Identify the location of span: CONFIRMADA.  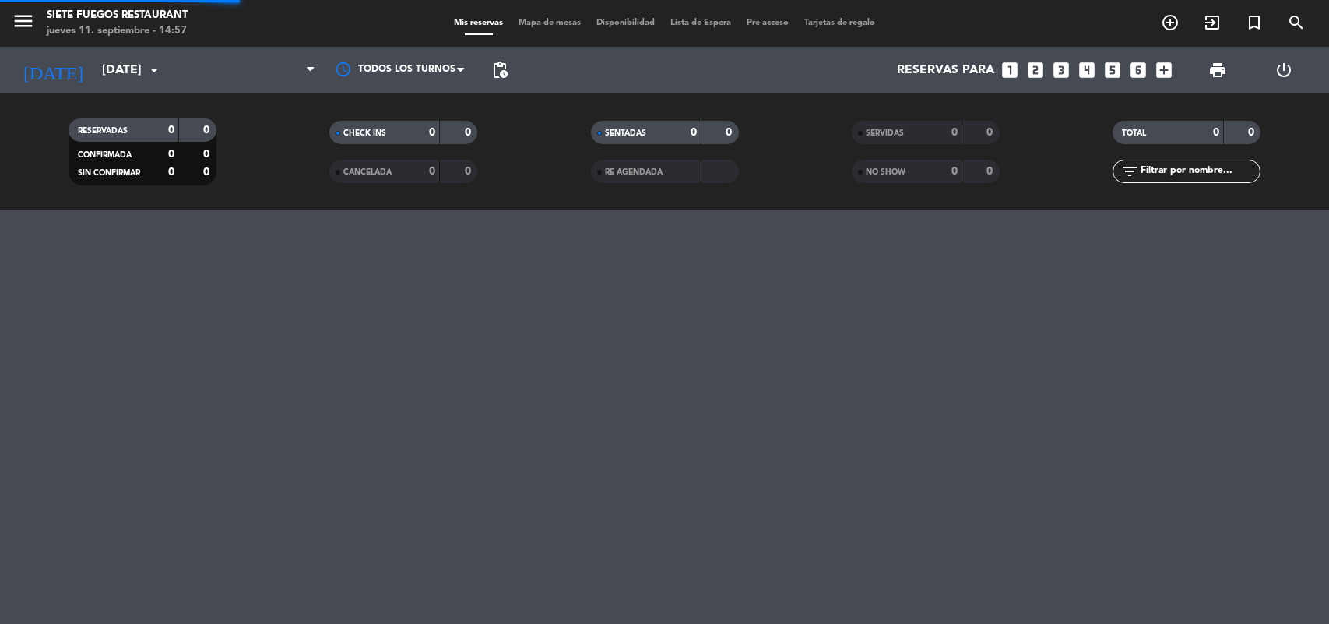
(104, 155).